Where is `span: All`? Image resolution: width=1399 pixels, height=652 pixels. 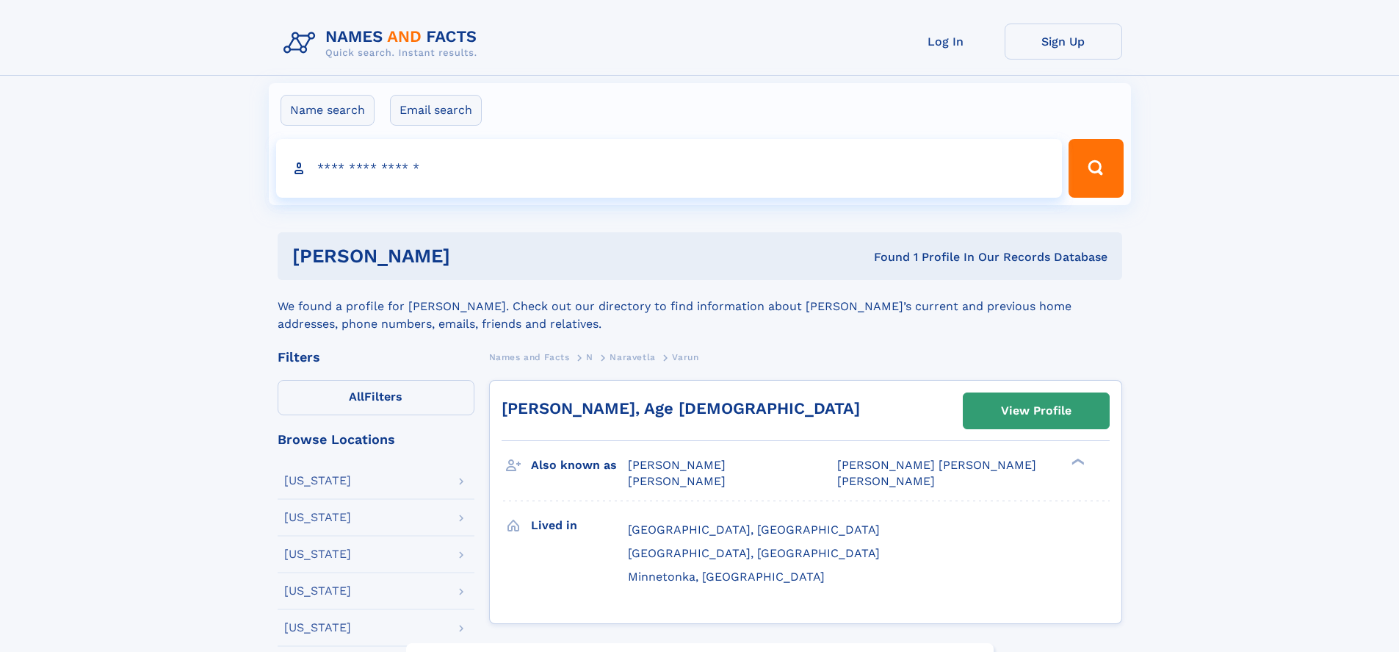 span: All is located at coordinates (356, 396).